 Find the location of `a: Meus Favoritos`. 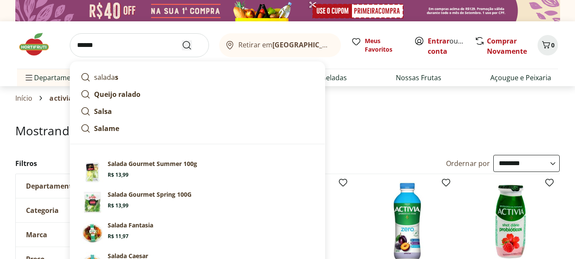

a: Meus Favoritos is located at coordinates (378, 45).